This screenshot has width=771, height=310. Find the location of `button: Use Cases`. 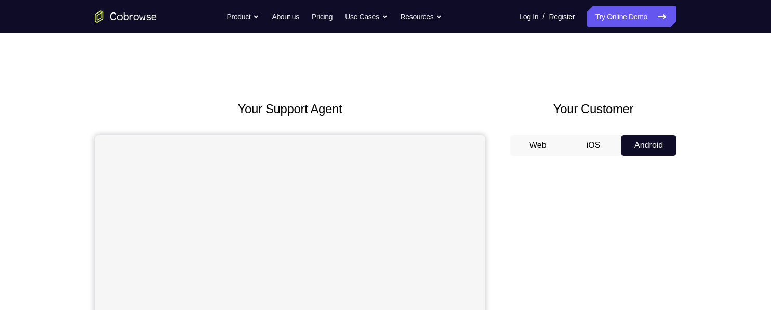

button: Use Cases is located at coordinates (366, 17).